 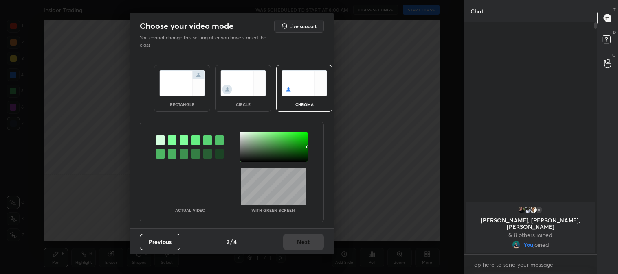 I want to click on img: chromaScreenIcon.c19ab0a0.svg, so click(x=304, y=83).